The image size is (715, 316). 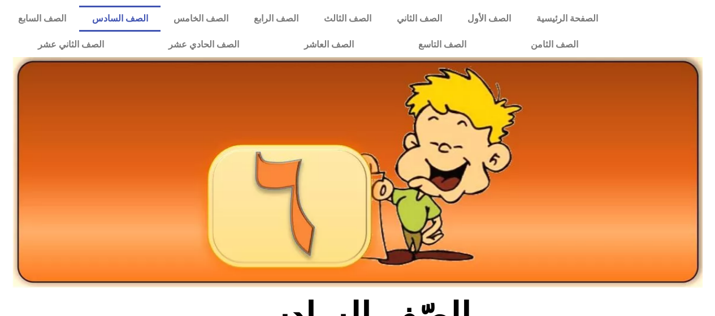 What do you see at coordinates (419, 19) in the screenshot?
I see `a: الصف الثاني` at bounding box center [419, 19].